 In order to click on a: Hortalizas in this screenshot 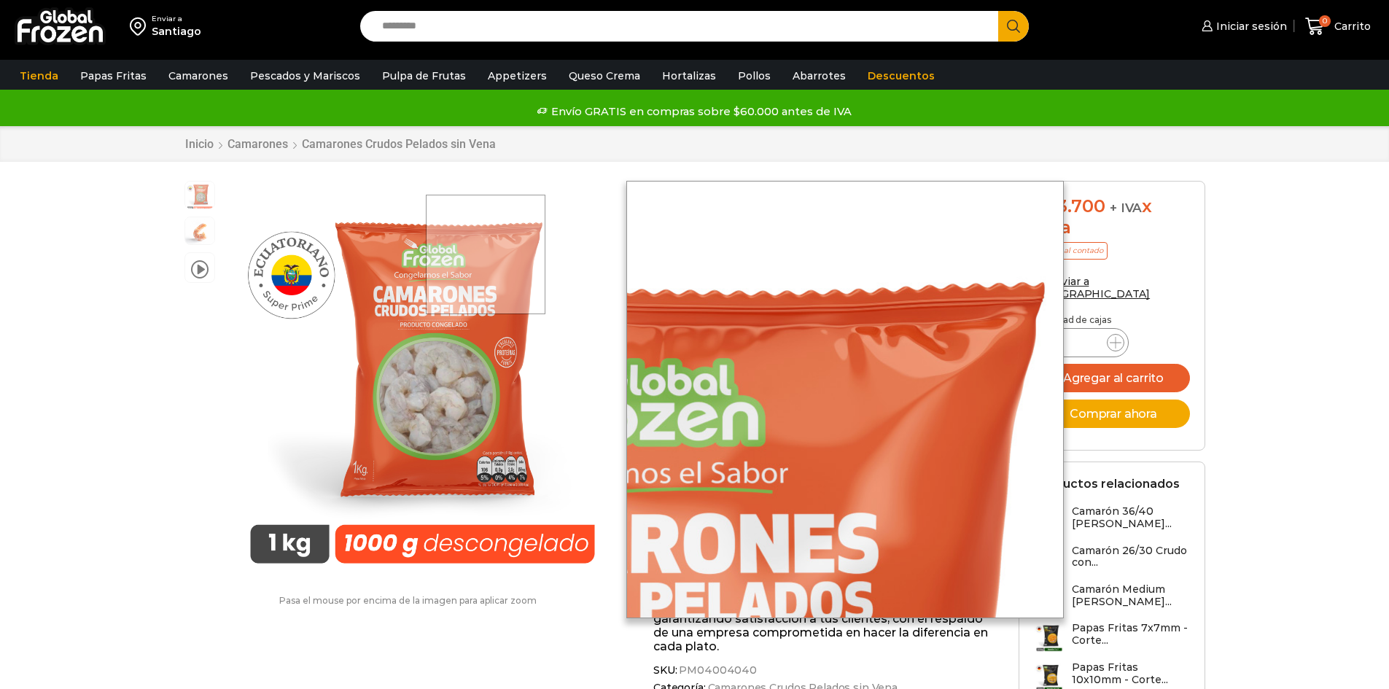, I will do `click(689, 76)`.